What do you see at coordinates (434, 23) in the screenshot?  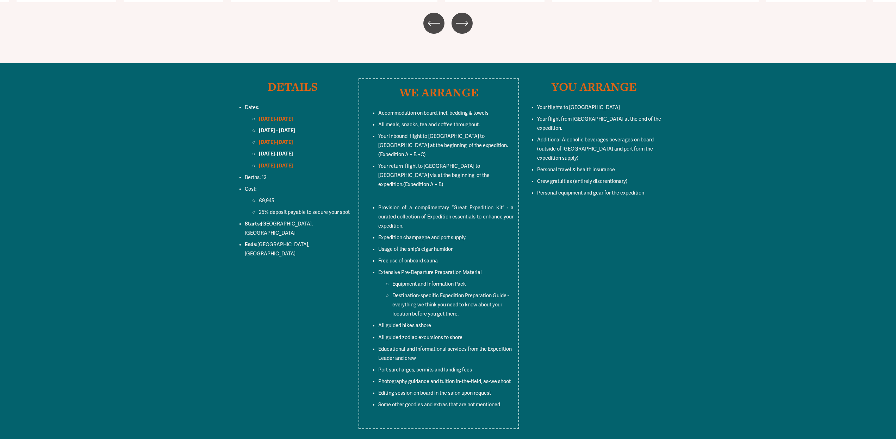 I see `button: Previous` at bounding box center [434, 23].